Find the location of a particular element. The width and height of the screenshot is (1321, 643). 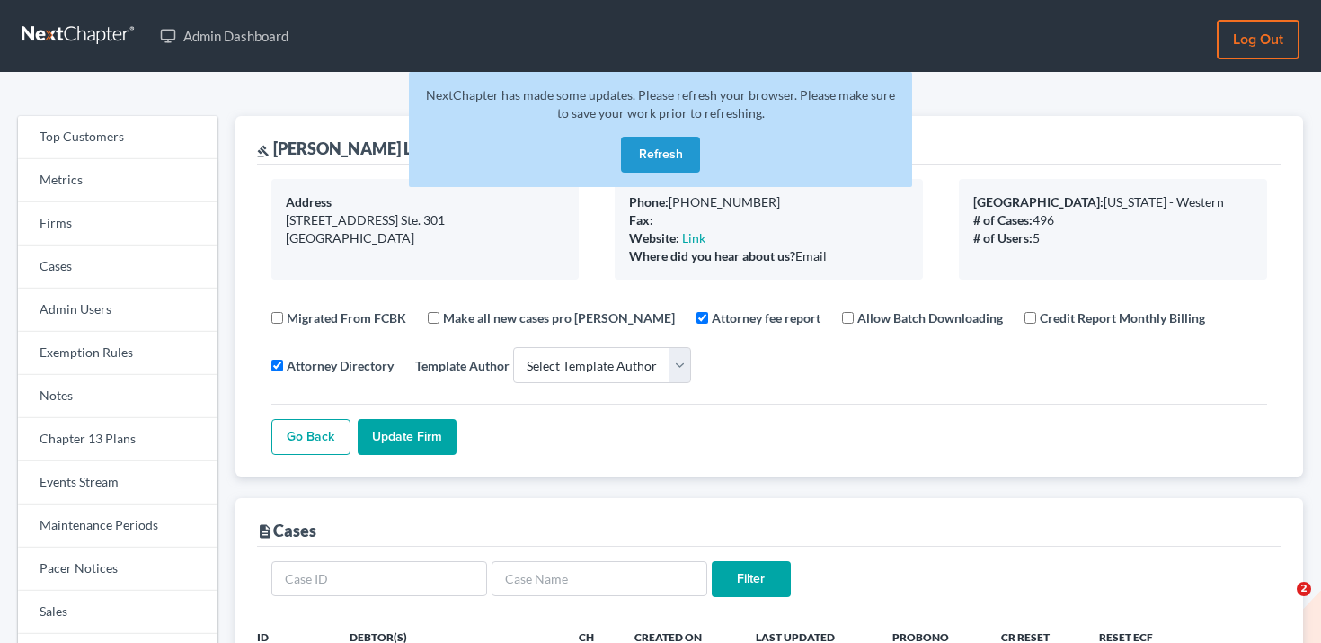

a: Chapter 13 Plans is located at coordinates (118, 440).